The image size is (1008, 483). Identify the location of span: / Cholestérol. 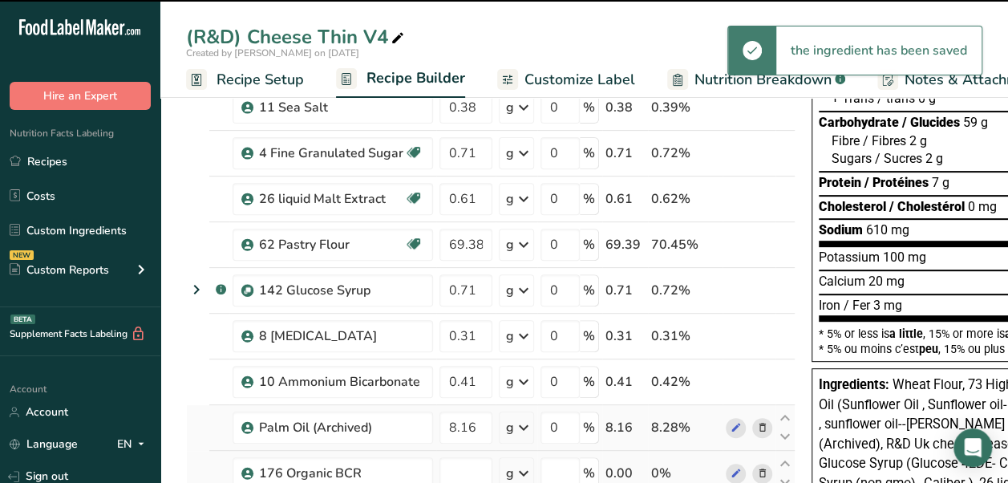
(927, 206).